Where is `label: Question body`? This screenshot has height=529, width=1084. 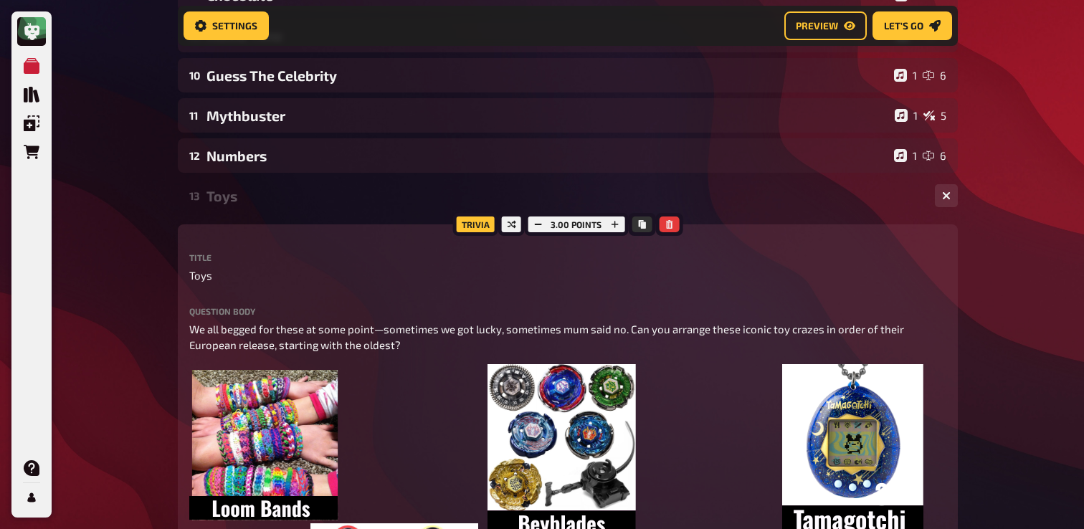
label: Question body is located at coordinates (568, 311).